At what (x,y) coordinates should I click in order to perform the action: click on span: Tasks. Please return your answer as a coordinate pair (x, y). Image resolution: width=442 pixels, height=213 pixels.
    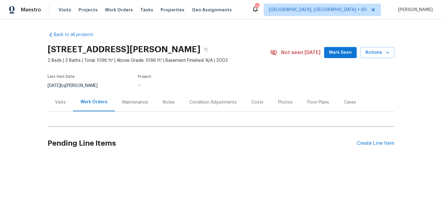
    Looking at the image, I should click on (147, 10).